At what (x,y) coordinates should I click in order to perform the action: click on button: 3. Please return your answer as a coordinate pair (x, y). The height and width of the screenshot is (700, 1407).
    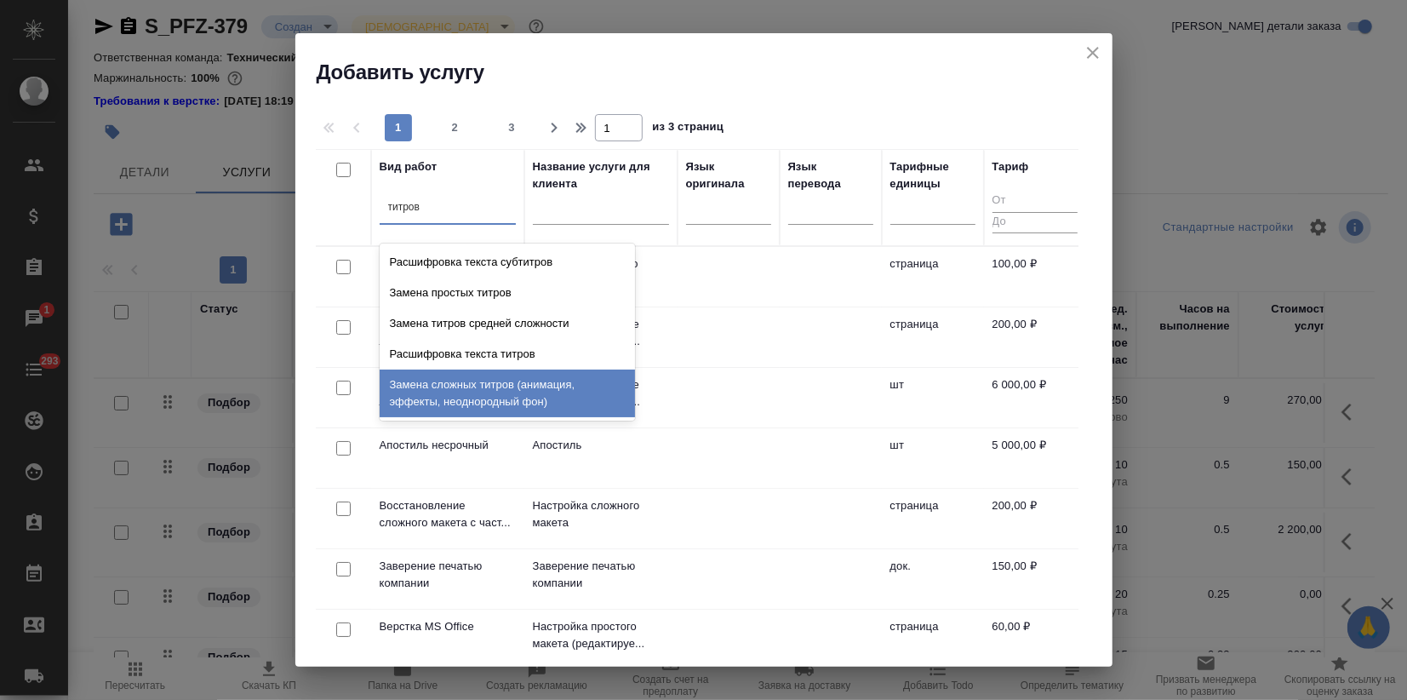
    Looking at the image, I should click on (512, 128).